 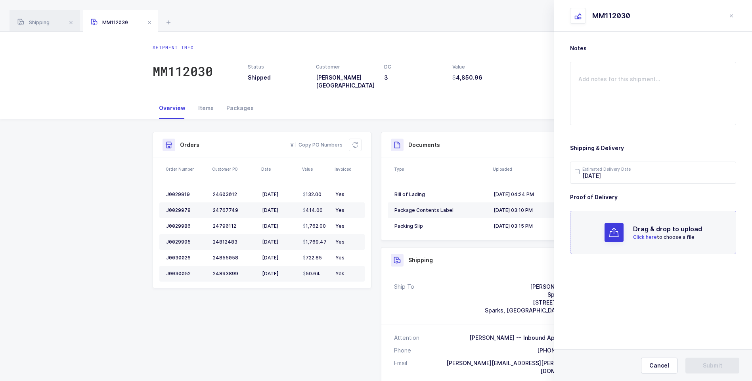 What do you see at coordinates (312, 258) in the screenshot?
I see `span: 722.85` at bounding box center [312, 258].